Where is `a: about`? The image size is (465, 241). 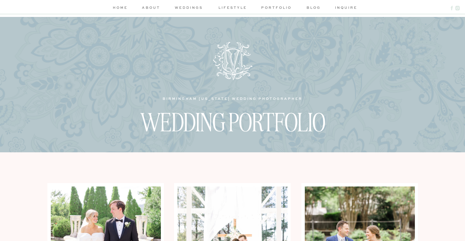
a: about is located at coordinates (151, 8).